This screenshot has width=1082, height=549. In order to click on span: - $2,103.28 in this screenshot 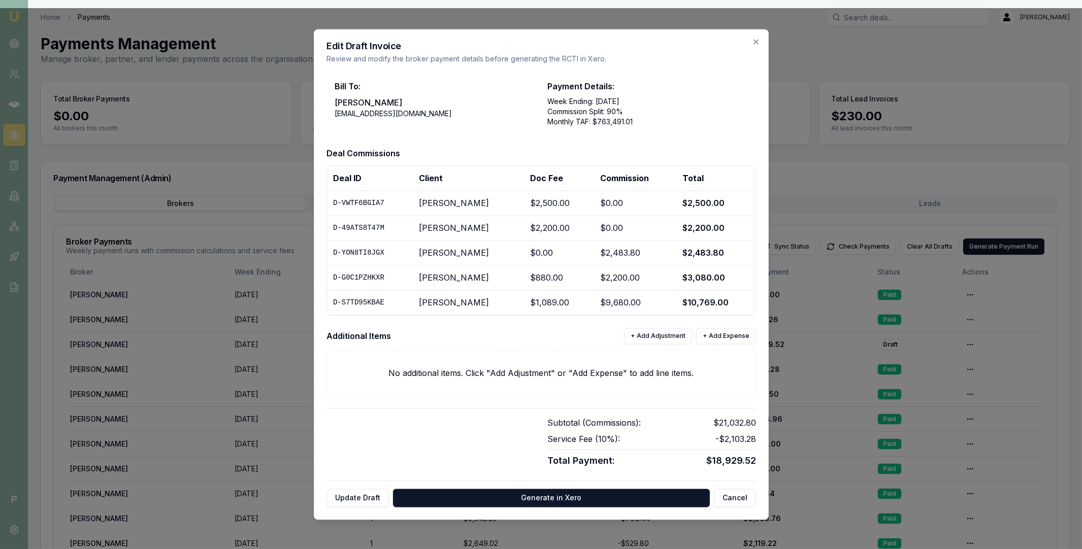, I will do `click(736, 440)`.